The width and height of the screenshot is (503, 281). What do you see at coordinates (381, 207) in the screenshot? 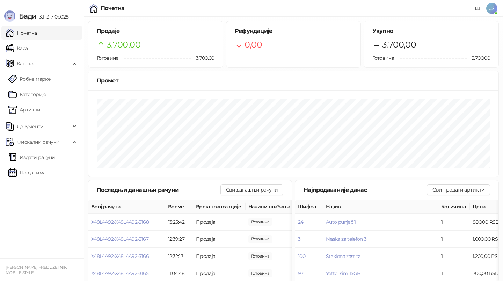
I see `th: Назив` at bounding box center [381, 207].